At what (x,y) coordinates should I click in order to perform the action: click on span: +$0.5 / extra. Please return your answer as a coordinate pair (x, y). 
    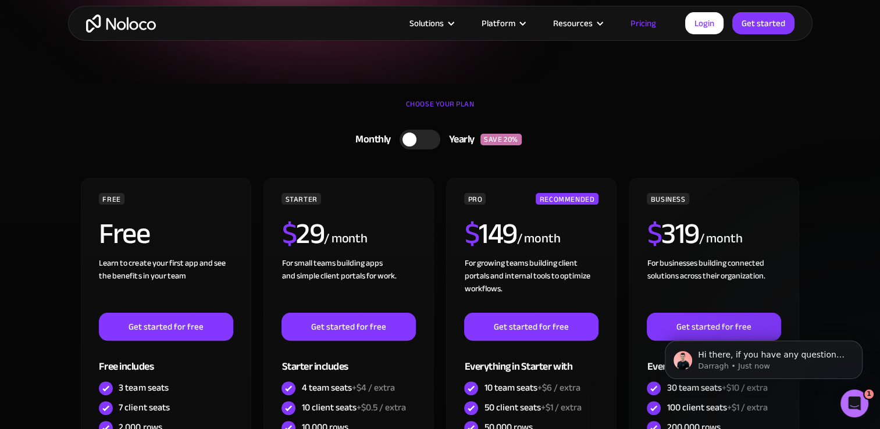
    Looking at the image, I should click on (380, 408).